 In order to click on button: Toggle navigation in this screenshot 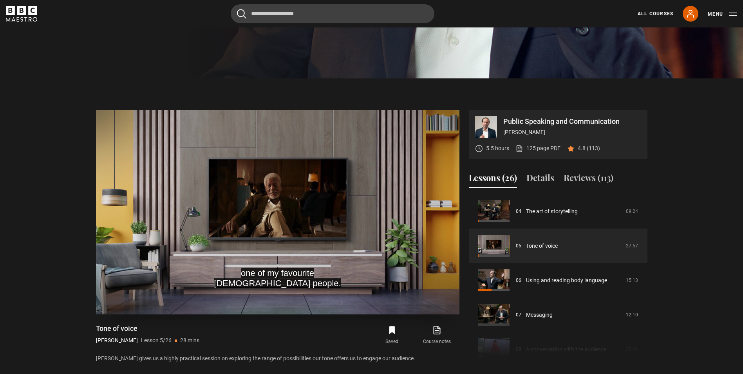, I will do `click(723, 14)`.